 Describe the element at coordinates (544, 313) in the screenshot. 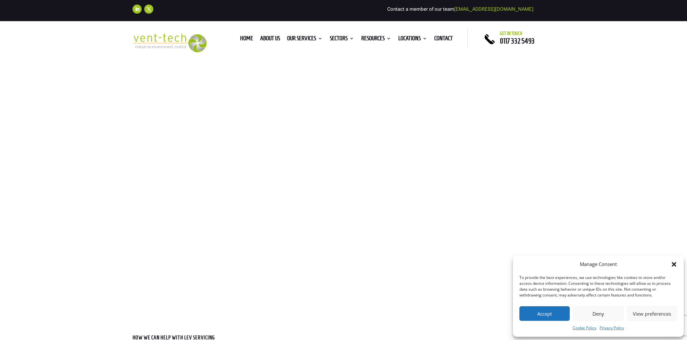

I see `button: Accept` at that location.